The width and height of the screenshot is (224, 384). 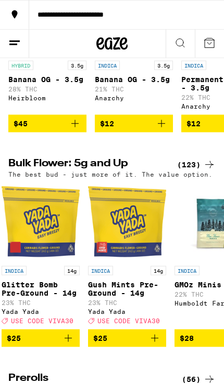 I want to click on span: $28, so click(x=186, y=339).